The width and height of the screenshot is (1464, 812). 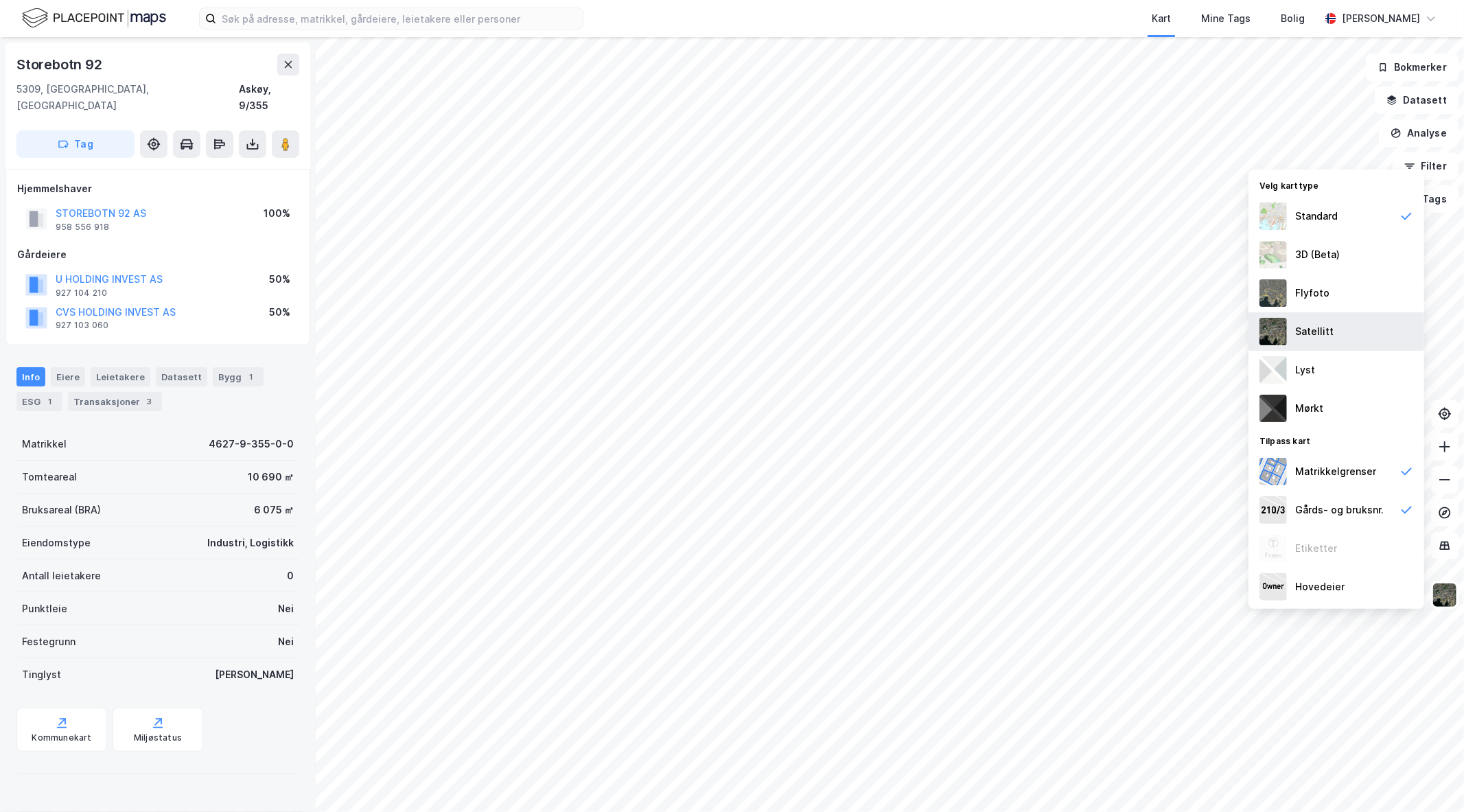 I want to click on div: Antall leietakere, so click(x=61, y=575).